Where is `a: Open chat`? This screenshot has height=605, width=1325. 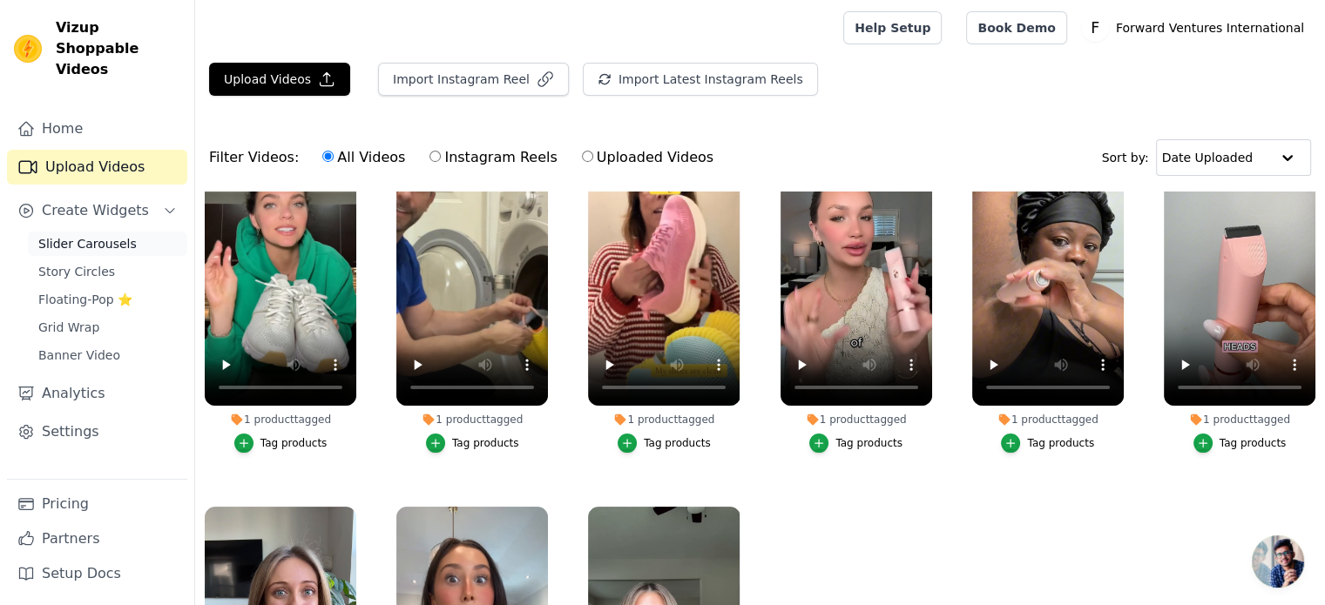
a: Open chat is located at coordinates (1278, 562).